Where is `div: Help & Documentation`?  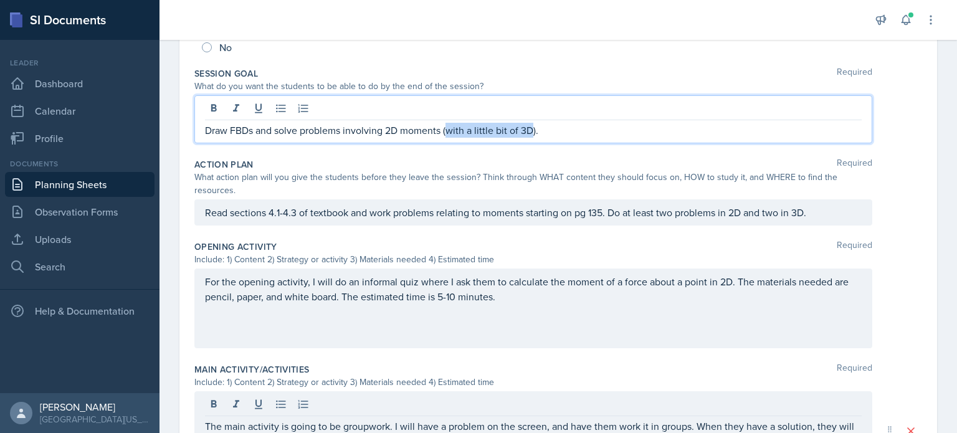 div: Help & Documentation is located at coordinates (80, 311).